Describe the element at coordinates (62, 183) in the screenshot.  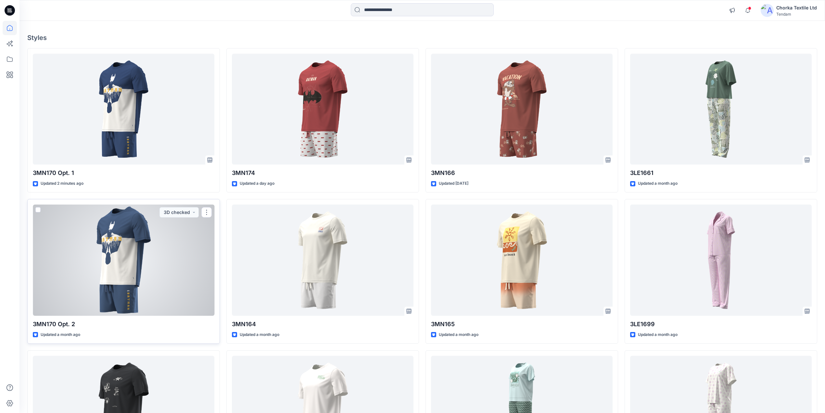
I see `p: Updated 2 minutes ago` at that location.